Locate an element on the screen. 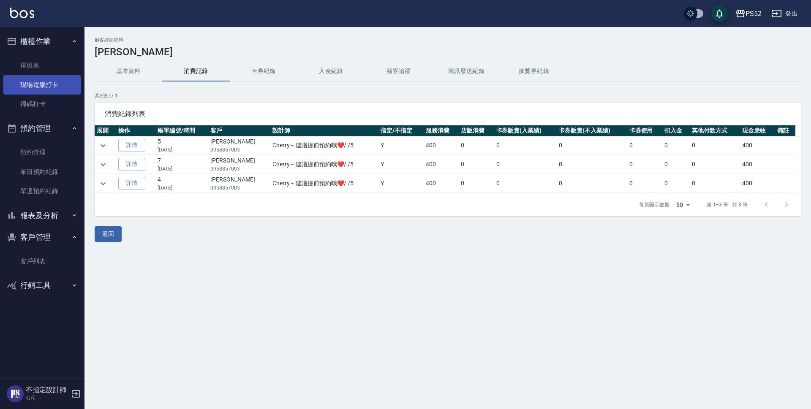  td: 4 is located at coordinates (182, 184).